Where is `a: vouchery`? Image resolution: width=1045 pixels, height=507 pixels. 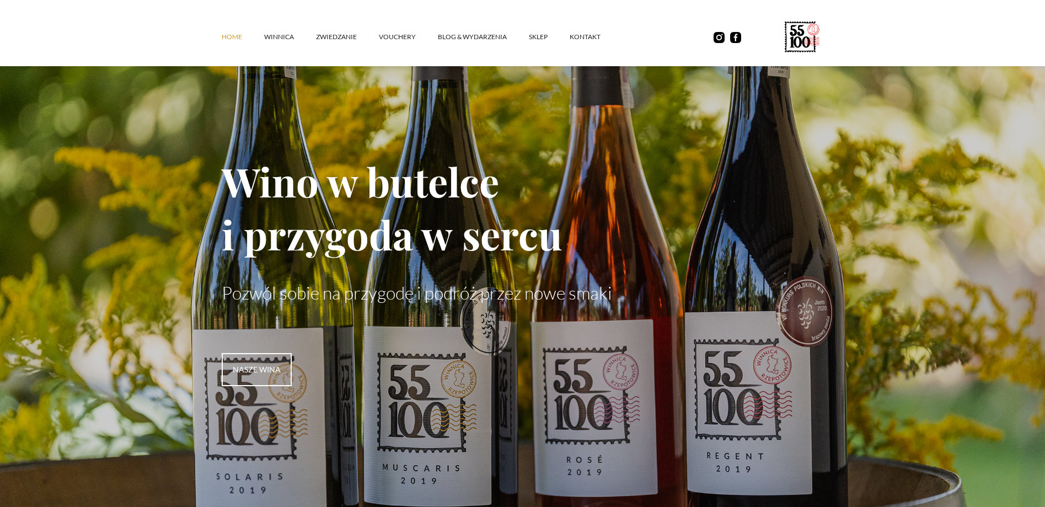
a: vouchery is located at coordinates (408, 37).